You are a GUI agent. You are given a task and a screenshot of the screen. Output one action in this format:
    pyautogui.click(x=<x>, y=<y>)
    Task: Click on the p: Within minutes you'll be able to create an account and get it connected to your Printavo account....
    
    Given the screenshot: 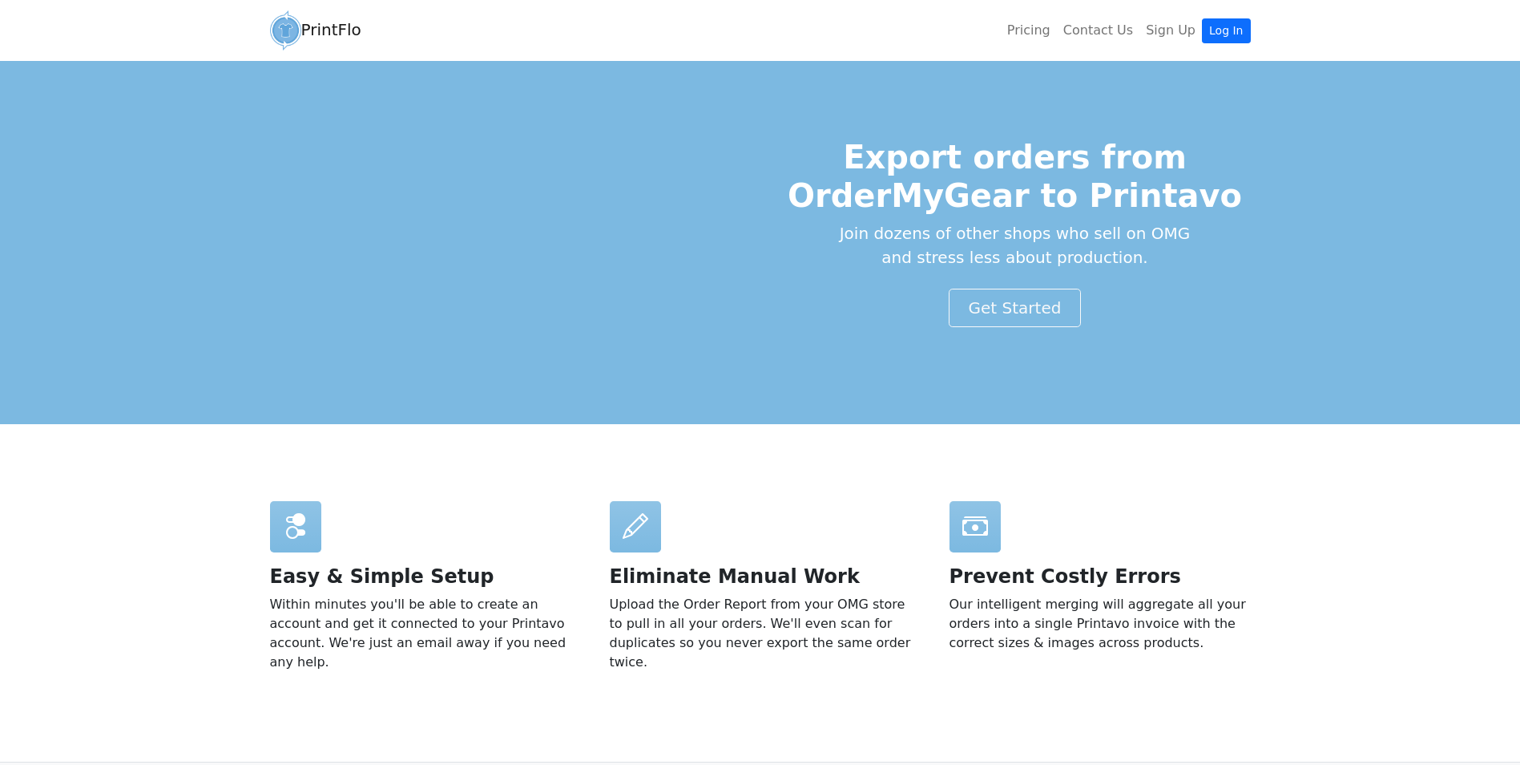 What is the action you would take?
    pyautogui.click(x=421, y=633)
    